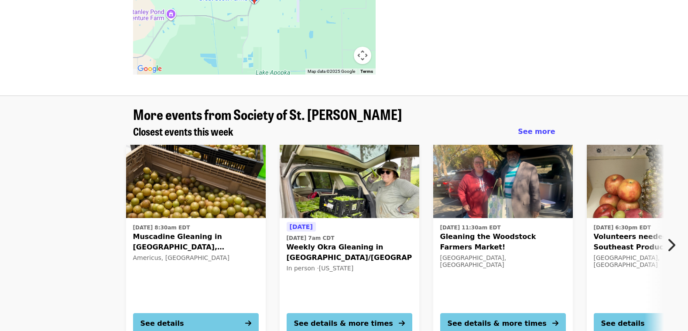 This screenshot has height=331, width=688. Describe the element at coordinates (350, 182) in the screenshot. I see `img: Weekly Okra Gleaning in Jemison/Clanton organized by Society of St. Andrew` at that location.